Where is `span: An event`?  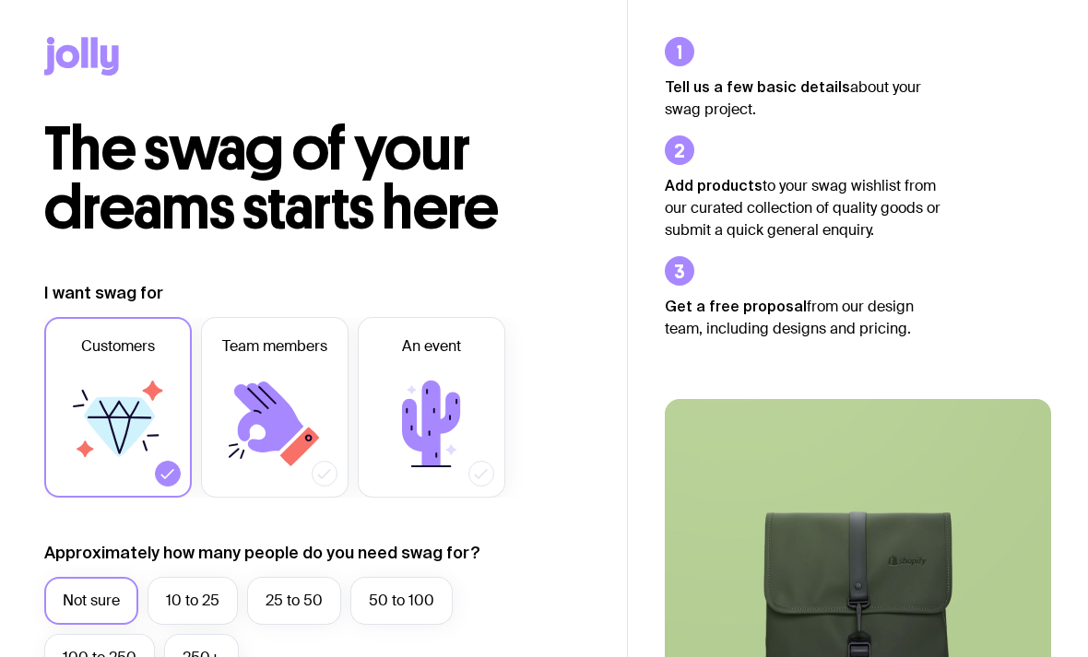
span: An event is located at coordinates (432, 347).